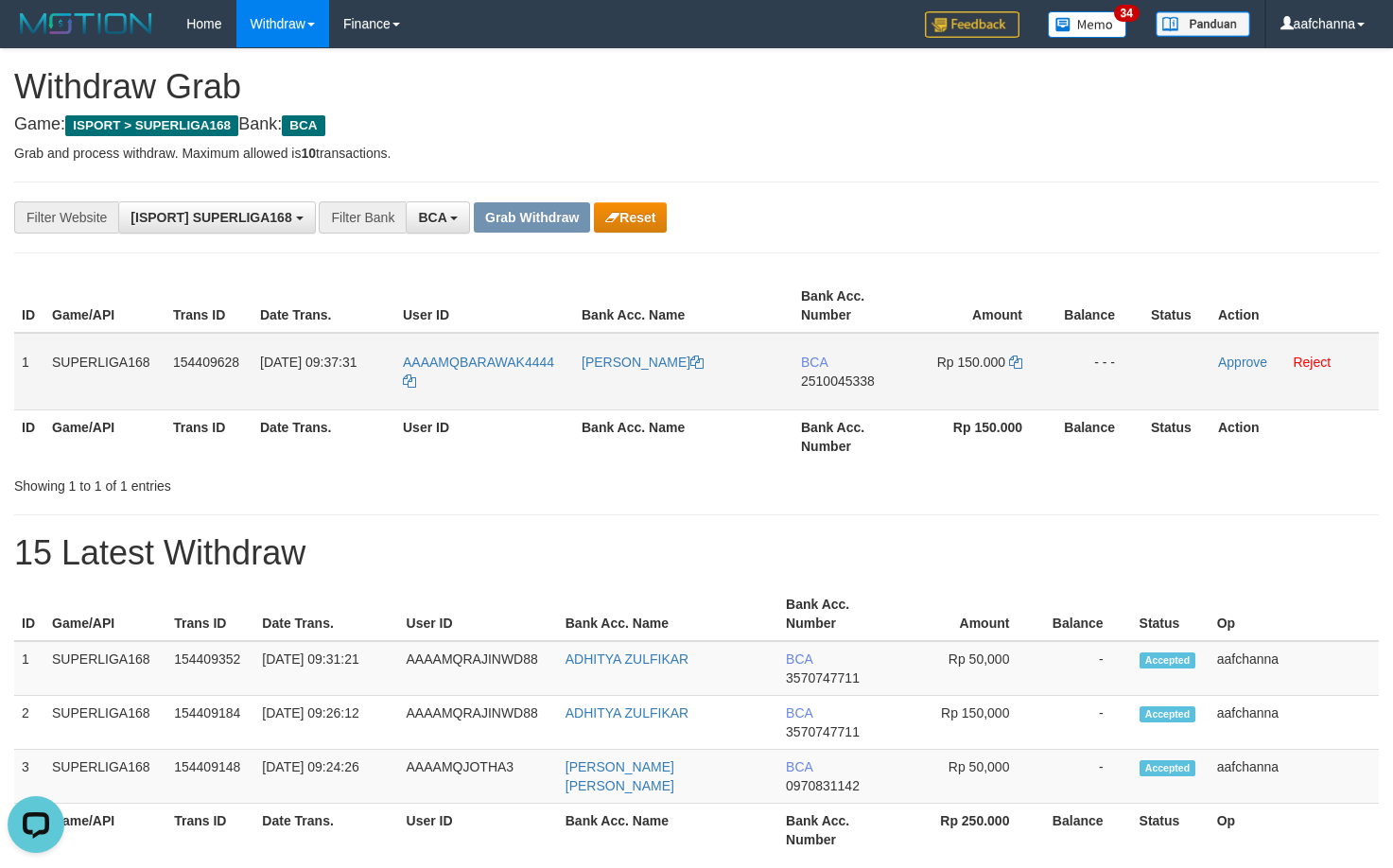 The width and height of the screenshot is (1393, 868). I want to click on td: 3, so click(30, 776).